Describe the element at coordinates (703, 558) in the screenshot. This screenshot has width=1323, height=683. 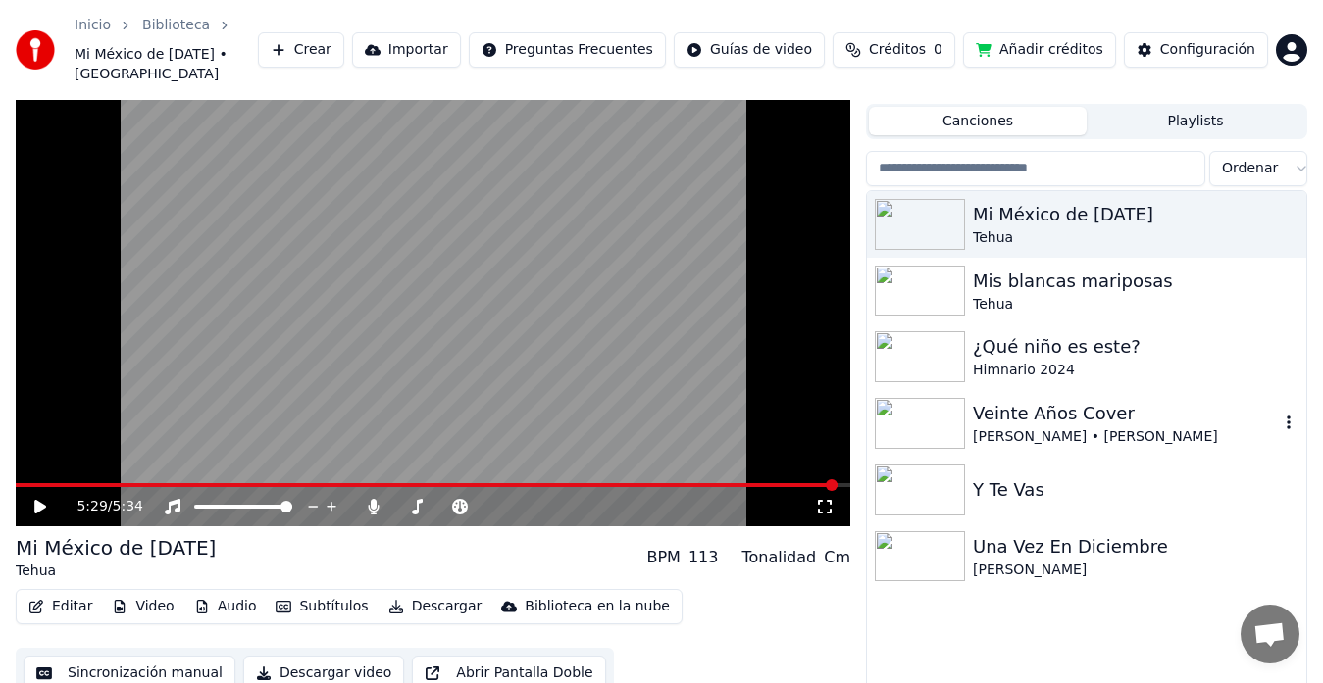
I see `div: 113` at that location.